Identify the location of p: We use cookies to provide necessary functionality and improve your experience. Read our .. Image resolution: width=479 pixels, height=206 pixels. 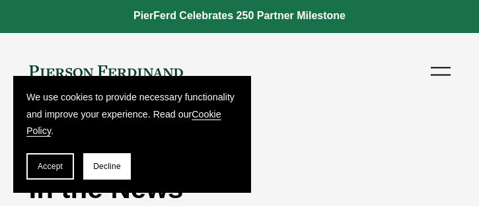
(132, 114).